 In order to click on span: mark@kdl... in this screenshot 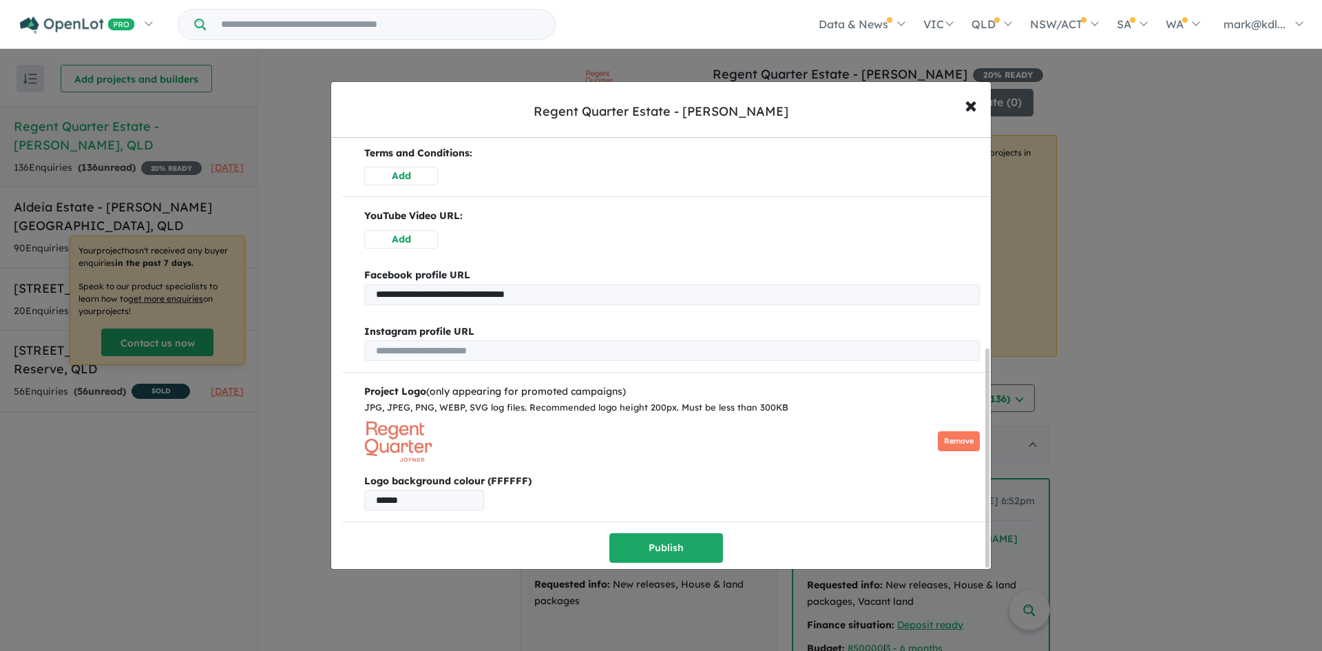, I will do `click(1254, 24)`.